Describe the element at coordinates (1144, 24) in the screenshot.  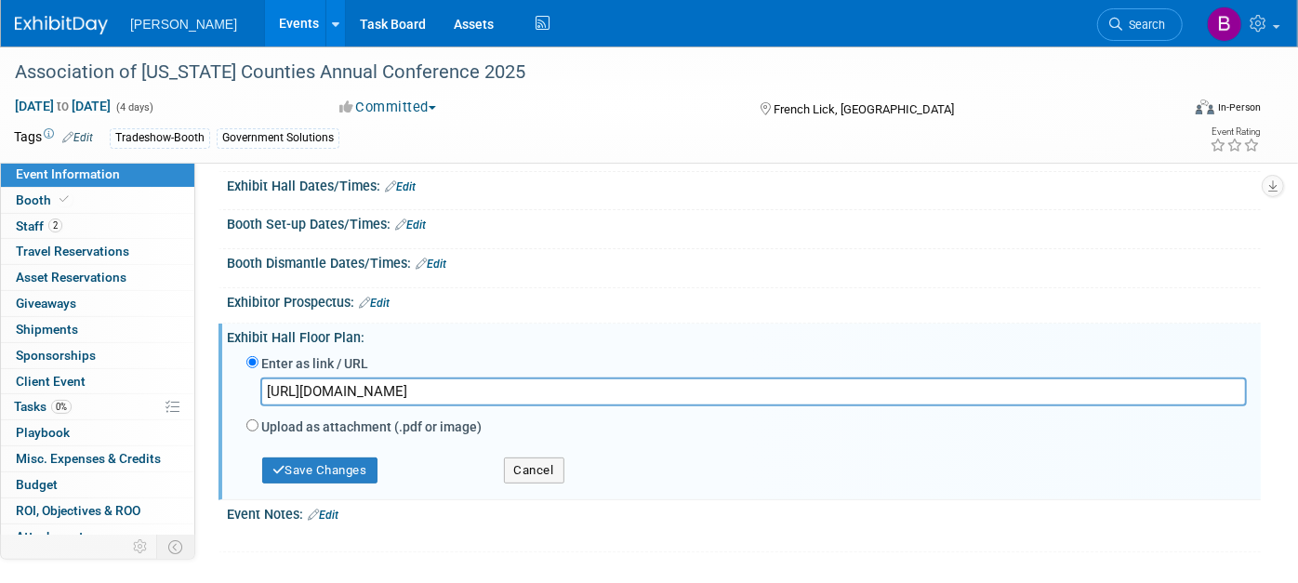
I see `span: Search` at that location.